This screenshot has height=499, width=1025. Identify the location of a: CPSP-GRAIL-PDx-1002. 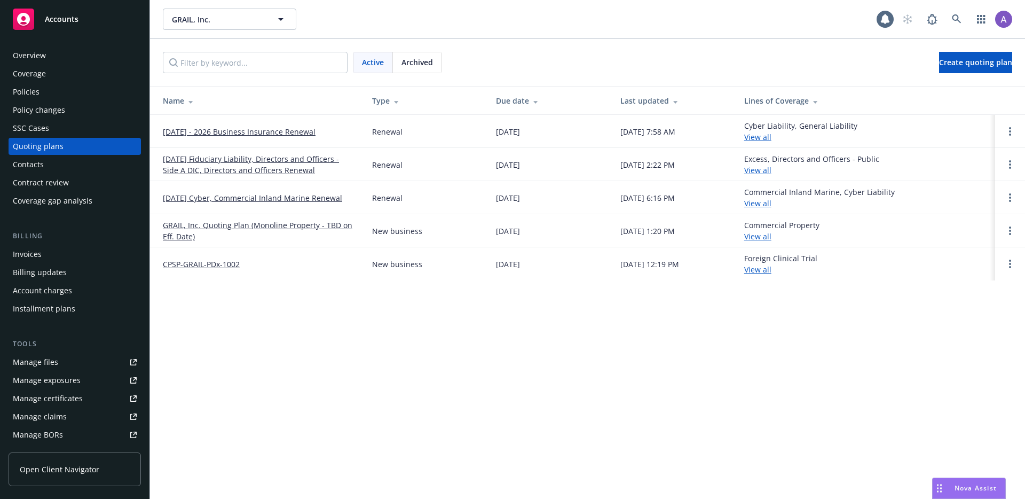
(201, 264).